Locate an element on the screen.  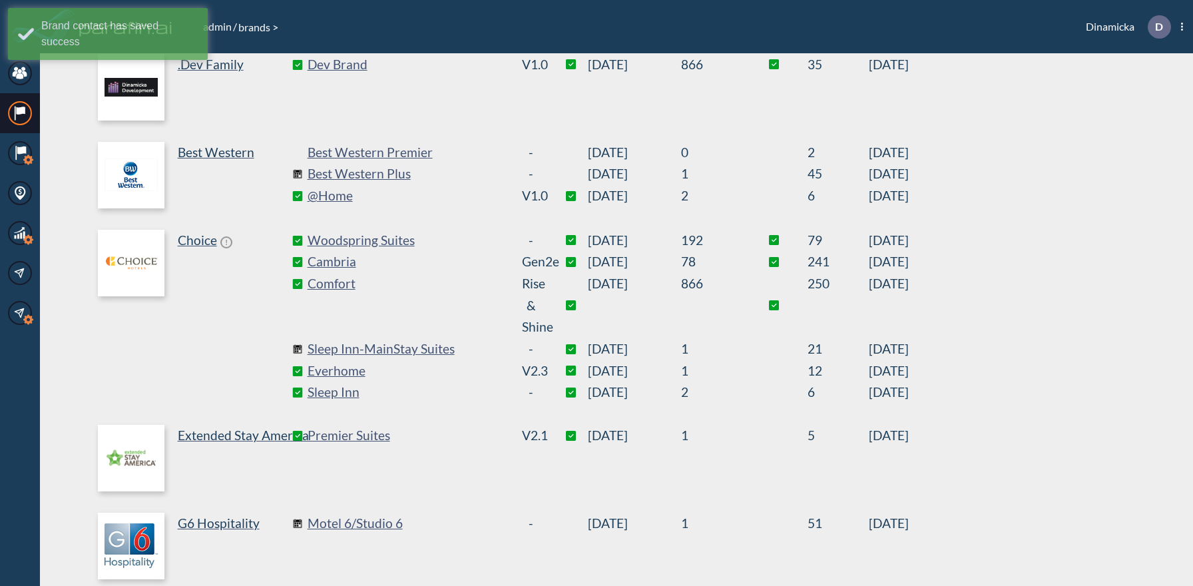
p: D is located at coordinates (1159, 27).